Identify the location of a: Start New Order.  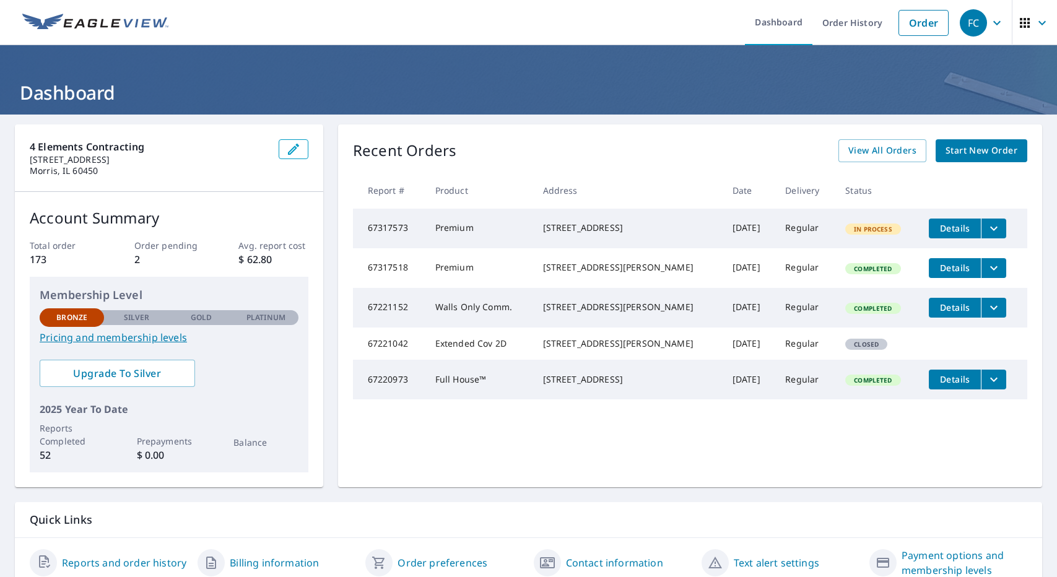
(982, 151).